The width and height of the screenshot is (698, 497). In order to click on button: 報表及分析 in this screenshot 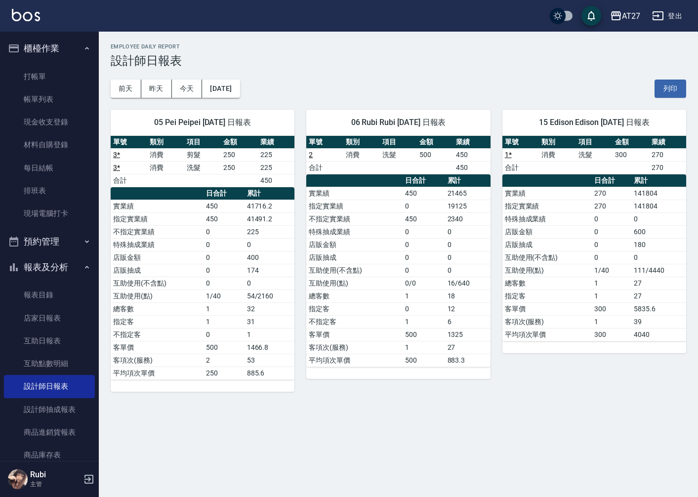, I will do `click(49, 267)`.